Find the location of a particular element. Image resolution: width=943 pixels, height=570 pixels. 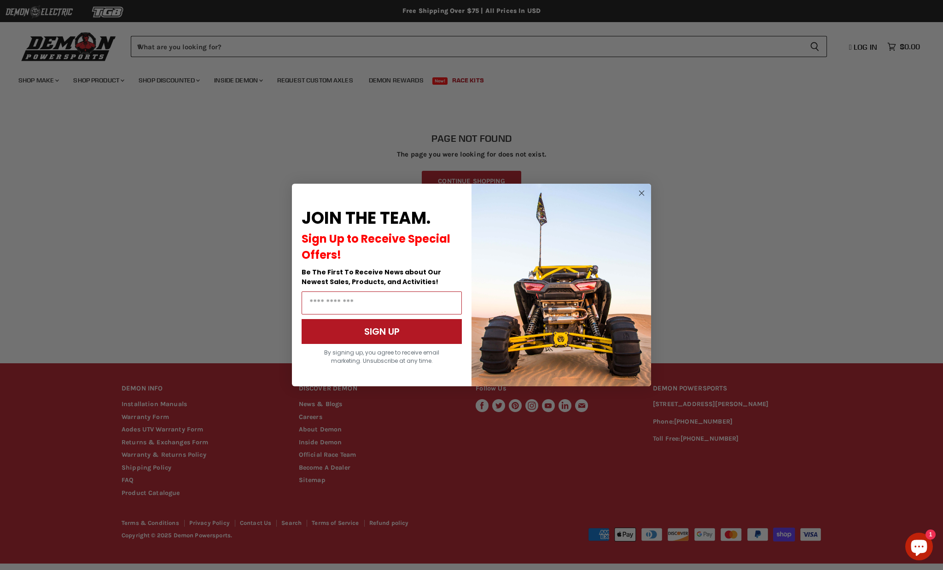

input: Email Address is located at coordinates (382, 303).